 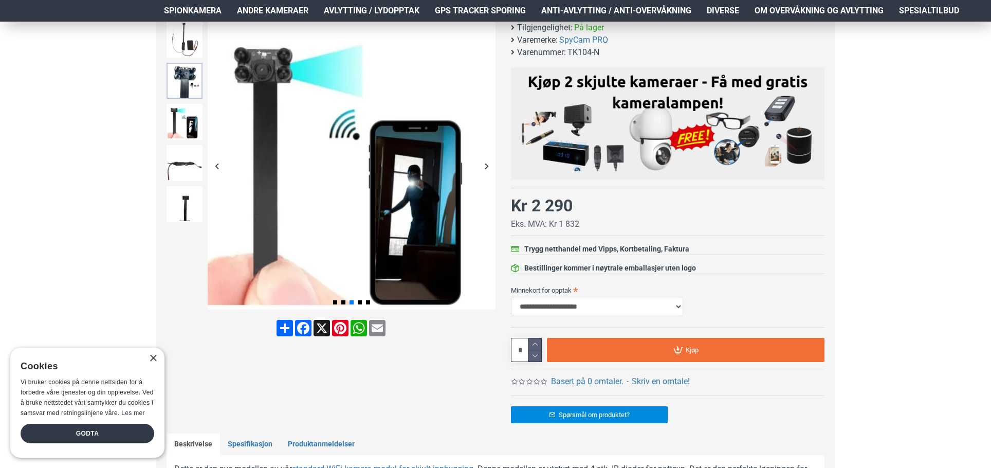 What do you see at coordinates (340, 328) in the screenshot?
I see `a: Pinterest` at bounding box center [340, 328].